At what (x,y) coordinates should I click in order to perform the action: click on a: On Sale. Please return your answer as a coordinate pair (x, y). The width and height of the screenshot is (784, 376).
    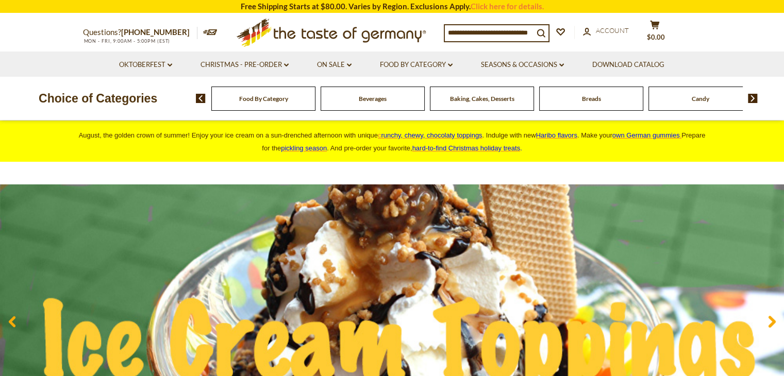
    Looking at the image, I should click on (334, 65).